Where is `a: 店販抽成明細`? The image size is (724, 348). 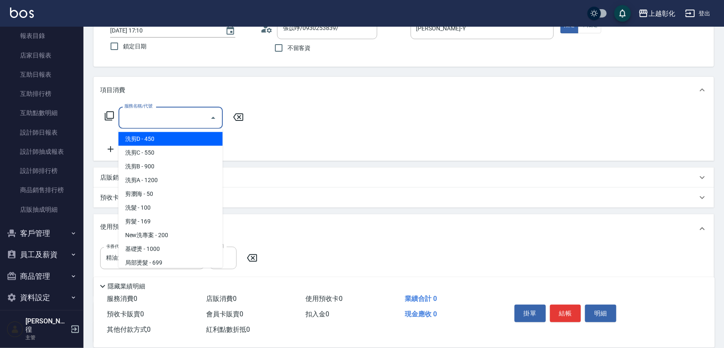 a: 店販抽成明細 is located at coordinates (42, 210).